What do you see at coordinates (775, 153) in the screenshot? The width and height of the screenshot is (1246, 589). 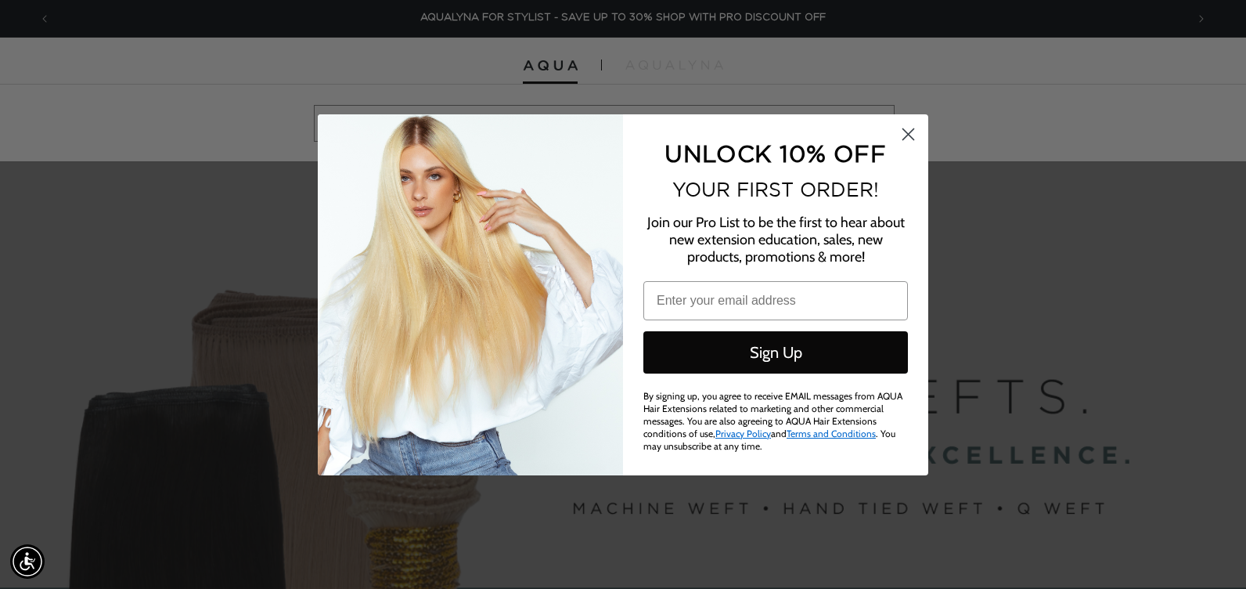 I see `span: UNLOCK 10% OFF` at bounding box center [775, 153].